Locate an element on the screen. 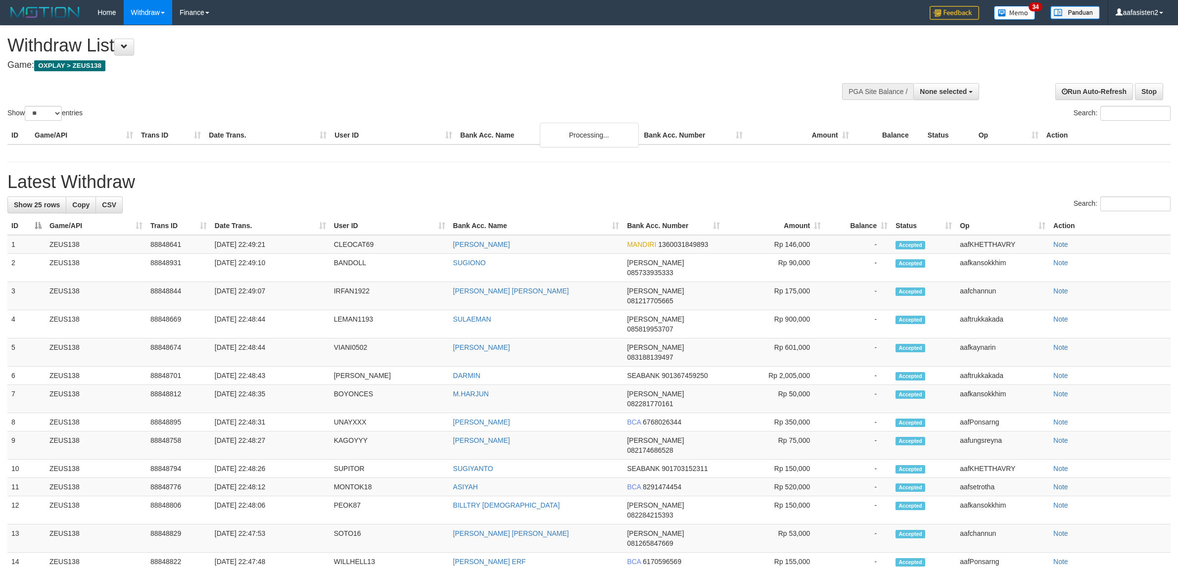 This screenshot has height=568, width=1178. td: 88848701 is located at coordinates (179, 375).